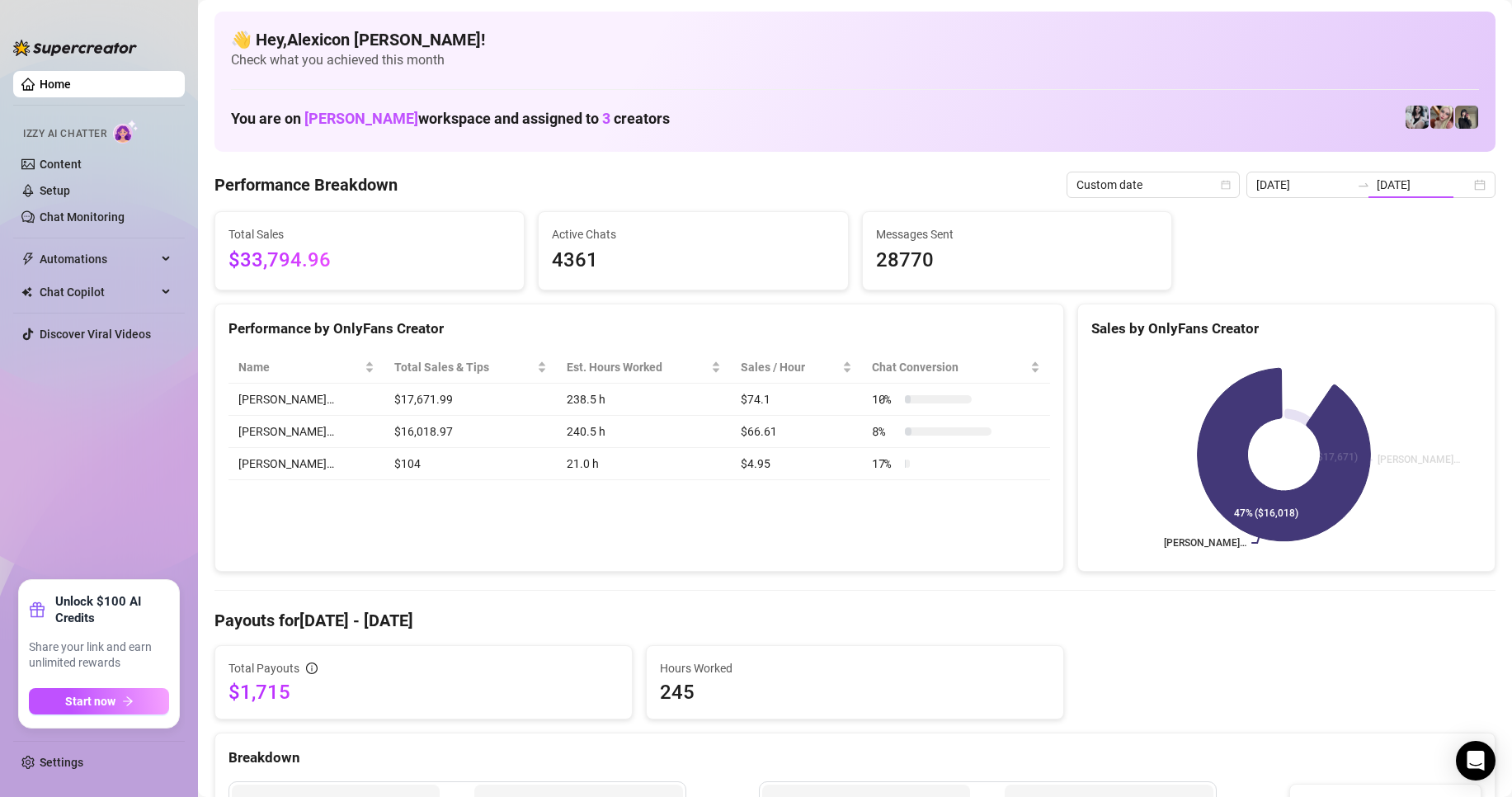  What do you see at coordinates (1476, 761) in the screenshot?
I see `div: Open Intercom Messenger` at bounding box center [1476, 761].